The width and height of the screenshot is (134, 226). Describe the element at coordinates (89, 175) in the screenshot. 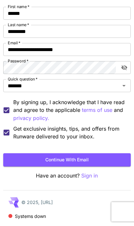

I see `button: Sign in` at that location.